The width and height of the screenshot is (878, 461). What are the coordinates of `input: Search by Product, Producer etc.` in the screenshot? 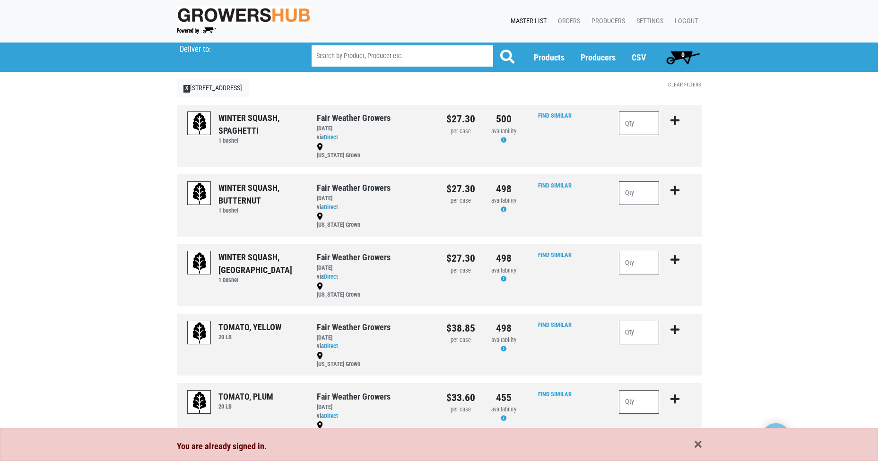 It's located at (402, 56).